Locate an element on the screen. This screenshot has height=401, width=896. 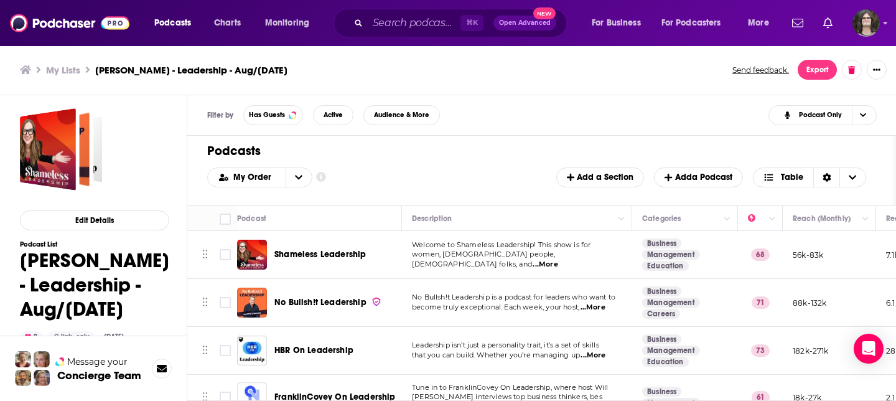
div: link_only is located at coordinates (70, 337).